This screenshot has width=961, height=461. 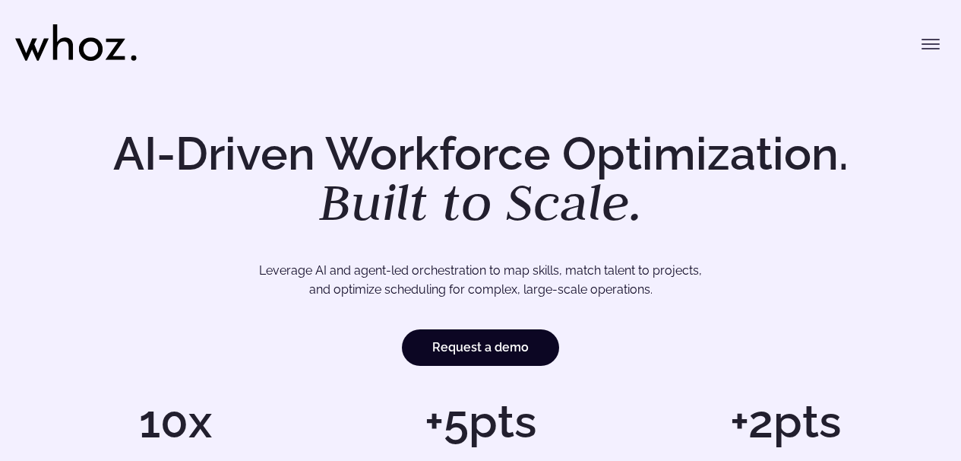 I want to click on h1: +2pts, so click(x=786, y=421).